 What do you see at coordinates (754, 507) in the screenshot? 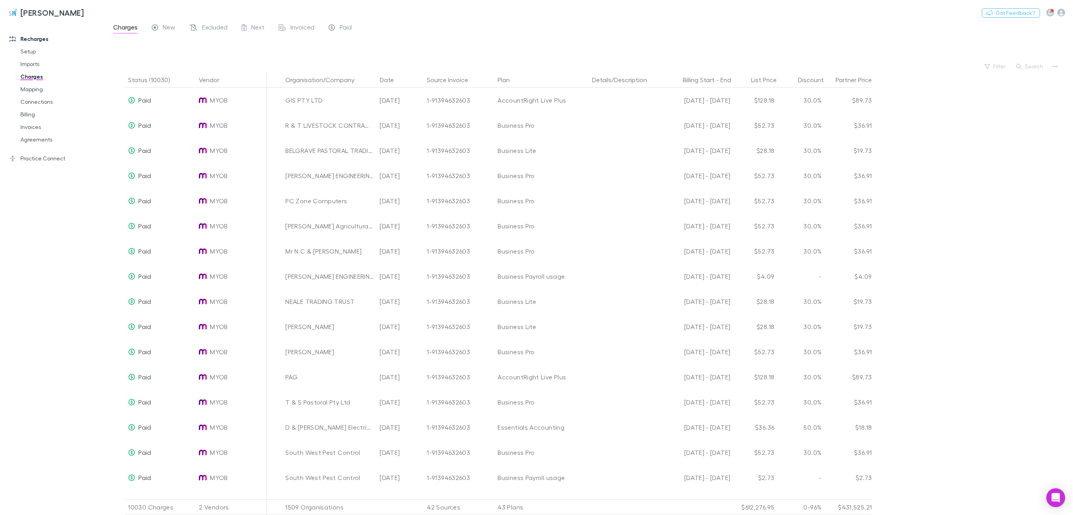
I see `div: $612,276.95` at bounding box center [754, 507].